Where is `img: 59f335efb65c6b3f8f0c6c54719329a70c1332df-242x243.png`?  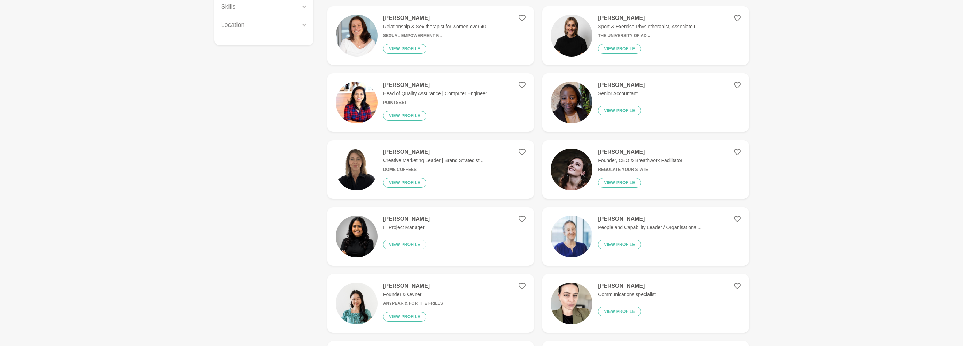
img: 59f335efb65c6b3f8f0c6c54719329a70c1332df-242x243.png is located at coordinates (357, 102).